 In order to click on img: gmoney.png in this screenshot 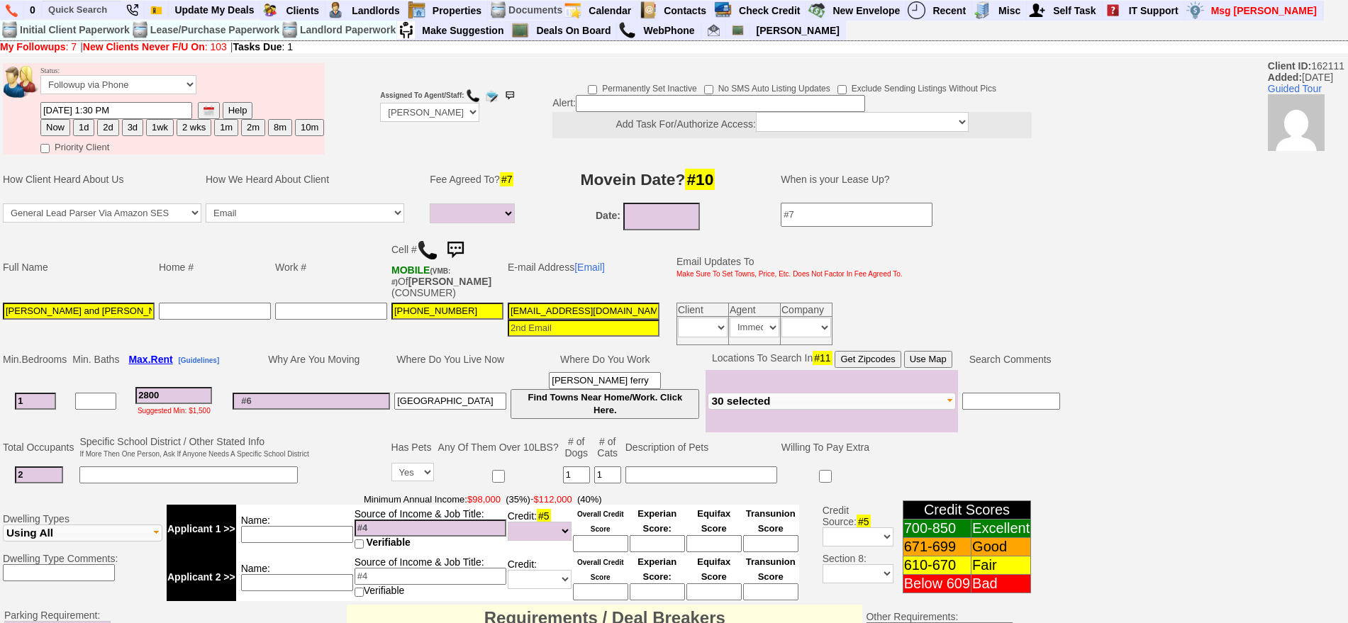, I will do `click(816, 10)`.